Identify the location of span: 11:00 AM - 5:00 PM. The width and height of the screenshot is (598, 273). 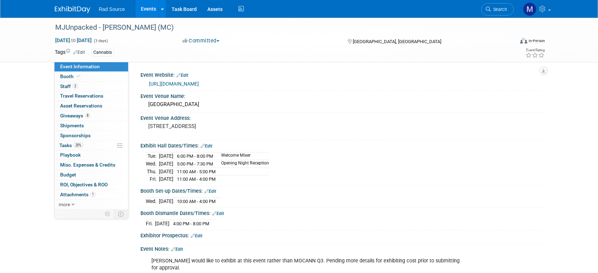
(196, 172).